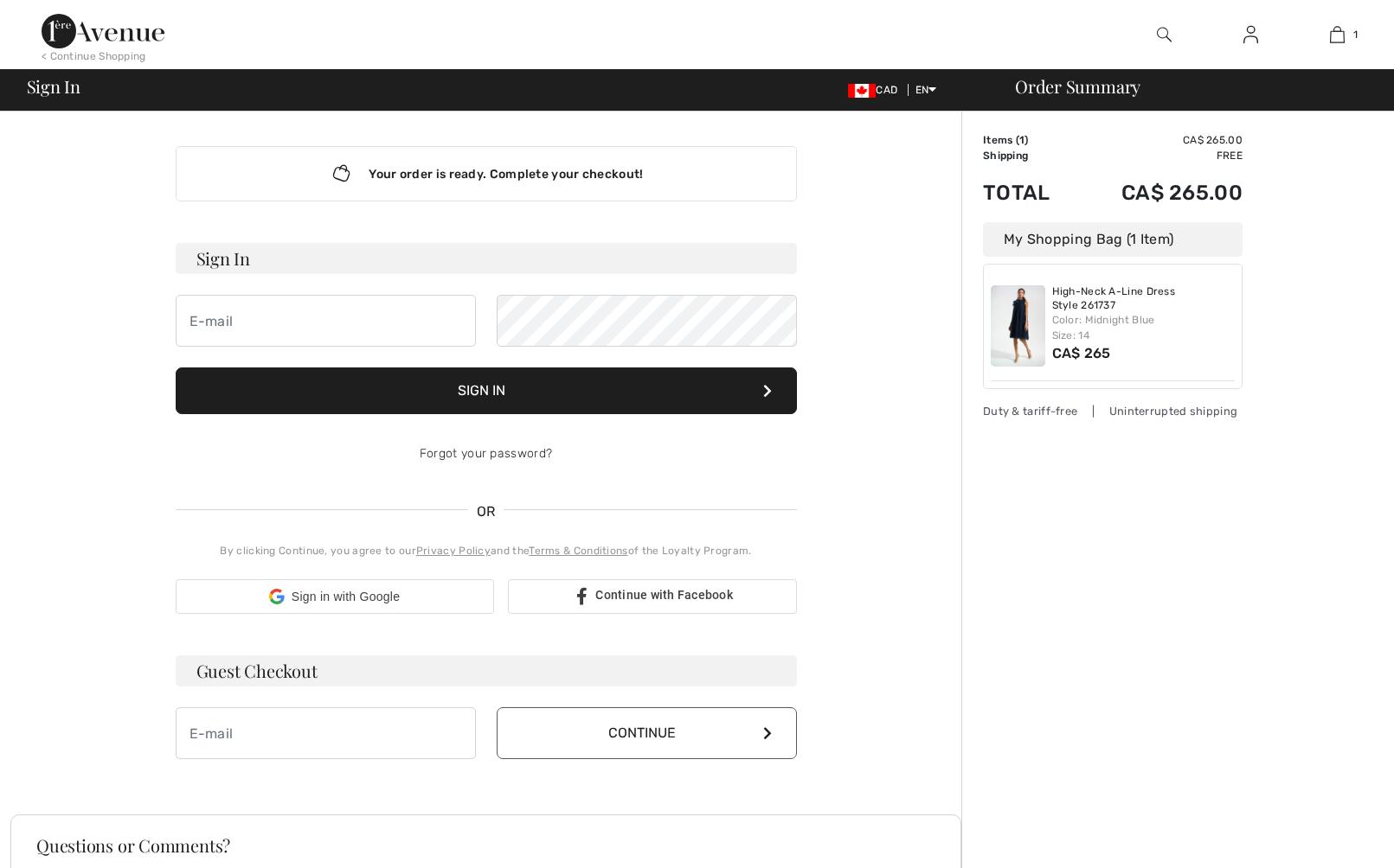 This screenshot has height=868, width=1394. What do you see at coordinates (486, 512) in the screenshot?
I see `span: OR` at bounding box center [486, 512].